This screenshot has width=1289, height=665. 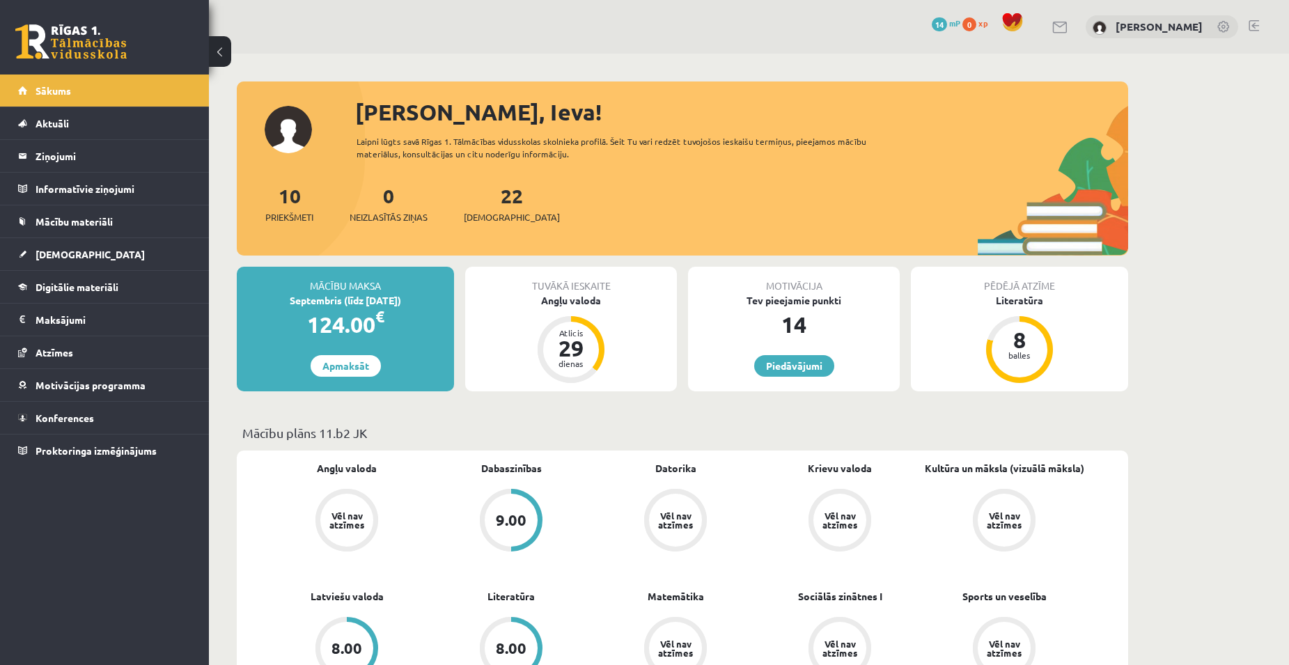 What do you see at coordinates (794, 366) in the screenshot?
I see `a: Piedāvājumi` at bounding box center [794, 366].